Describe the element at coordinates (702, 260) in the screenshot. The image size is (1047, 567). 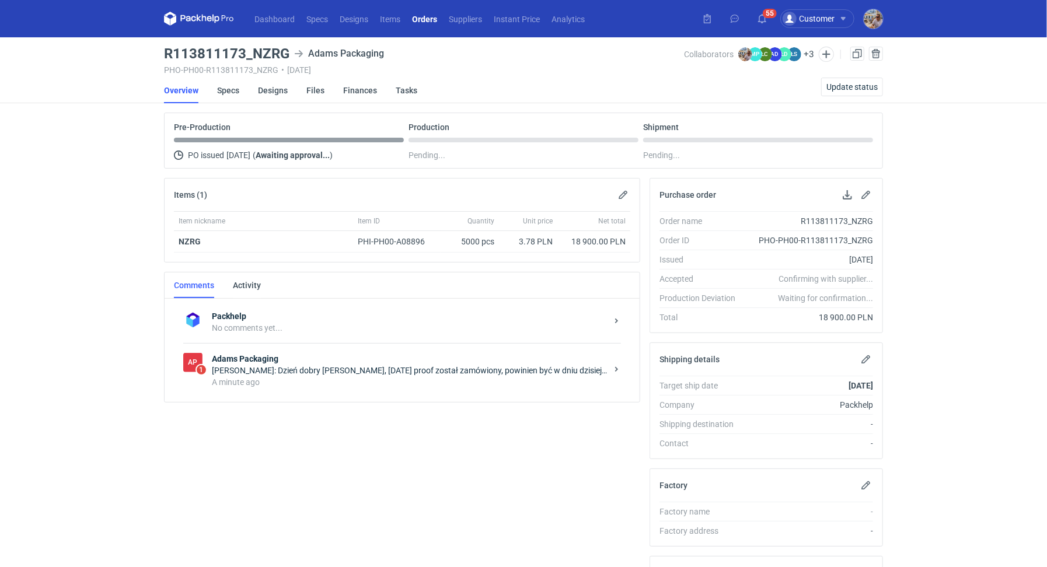
I see `div: Issued` at that location.